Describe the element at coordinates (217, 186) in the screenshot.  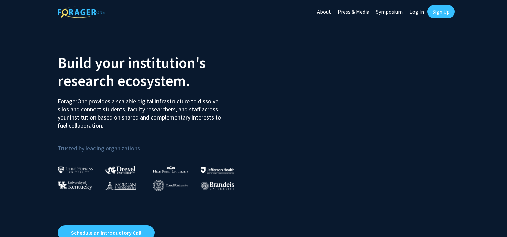
I see `img: Brandeis University` at that location.